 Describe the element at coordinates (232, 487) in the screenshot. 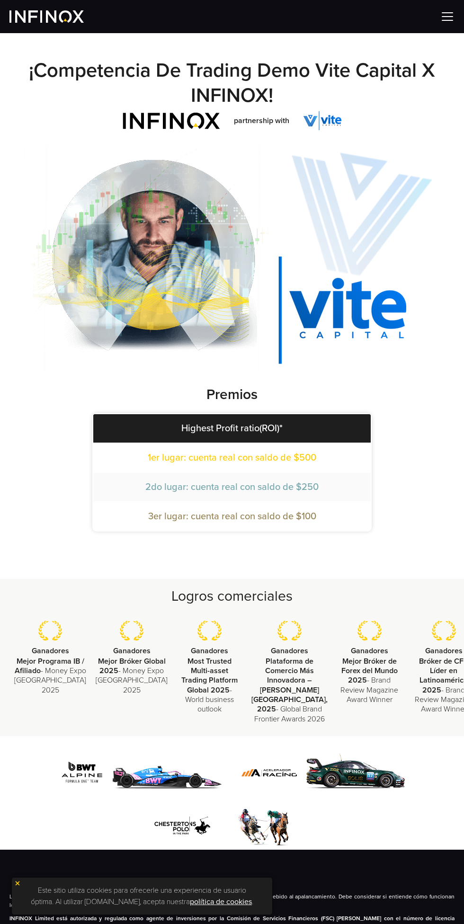

I see `span: 2do lugar: cuenta real con saldo de $250` at that location.